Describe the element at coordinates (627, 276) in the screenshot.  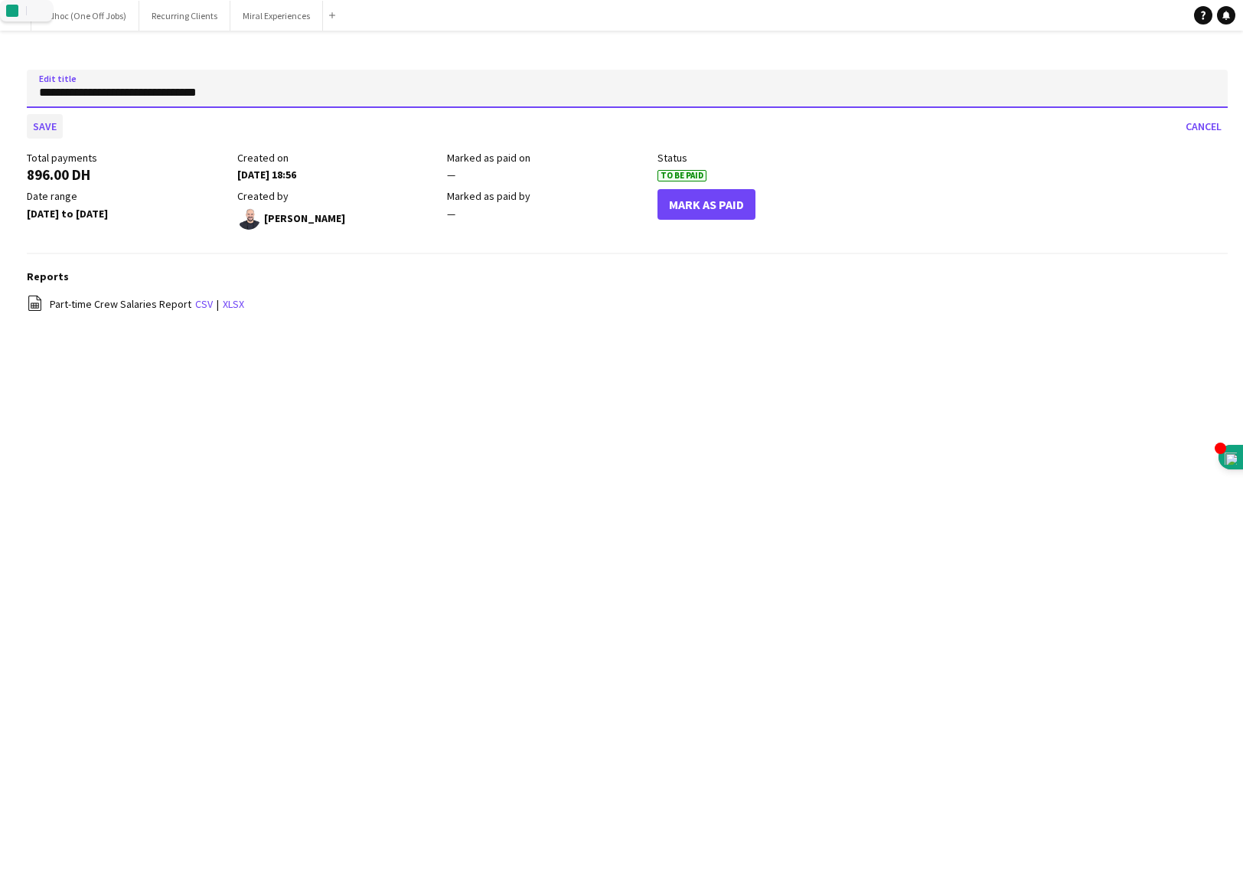
I see `h3: Reports` at that location.